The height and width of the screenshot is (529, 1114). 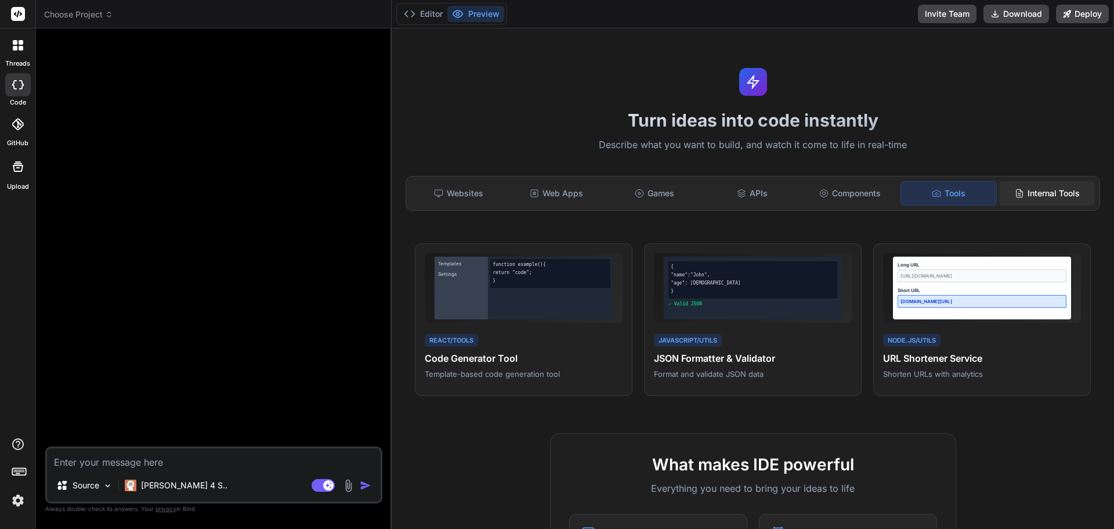 What do you see at coordinates (752, 193) in the screenshot?
I see `div: APIs` at bounding box center [752, 193].